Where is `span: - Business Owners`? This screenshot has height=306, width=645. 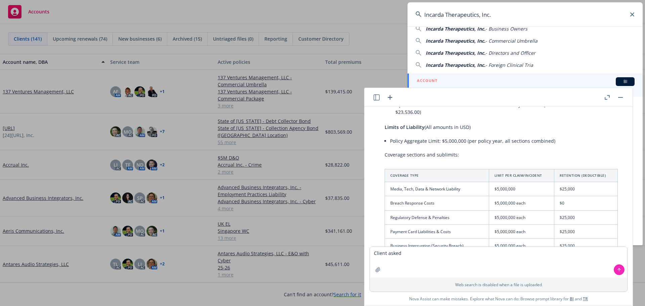 span: - Business Owners is located at coordinates (506, 29).